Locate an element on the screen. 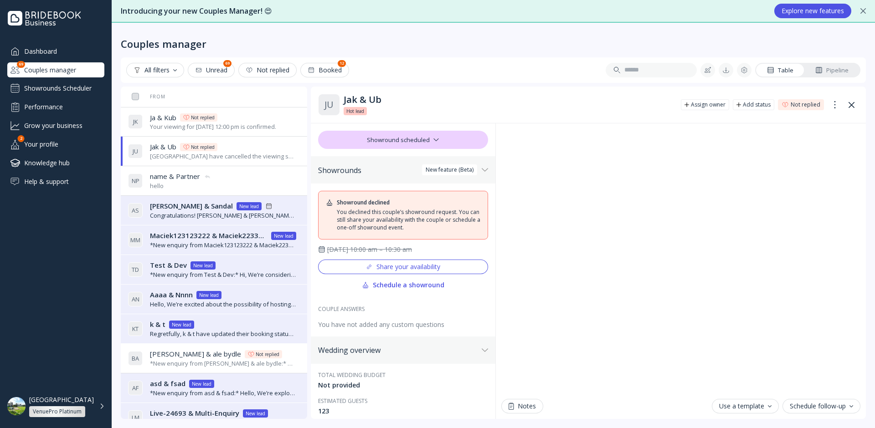 This screenshot has height=428, width=875. button: Share your availability is located at coordinates (403, 267).